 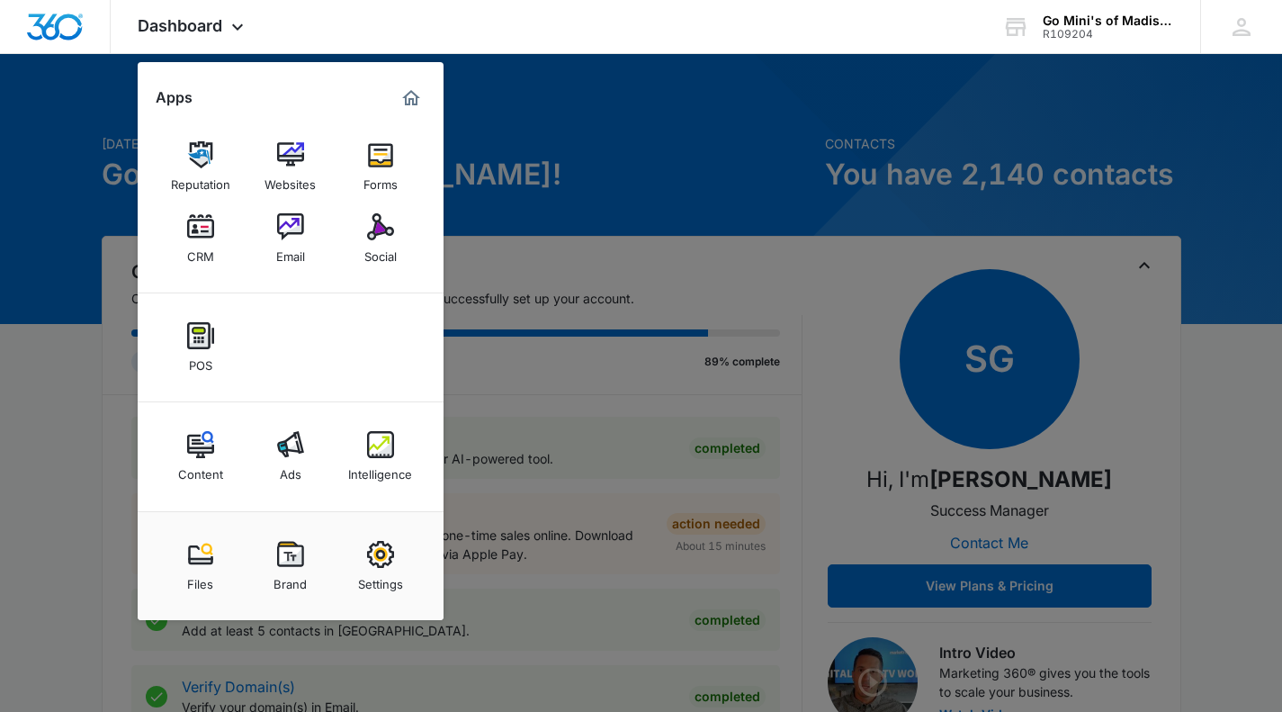 I want to click on div: POS, so click(x=201, y=361).